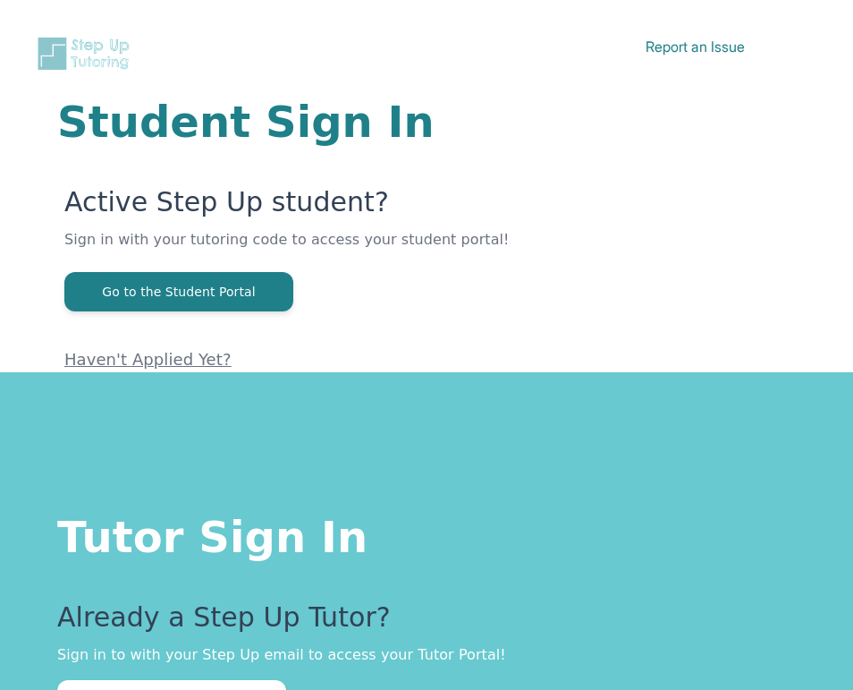 The width and height of the screenshot is (853, 690). What do you see at coordinates (430, 208) in the screenshot?
I see `p: Active Step Up student?` at bounding box center [430, 208].